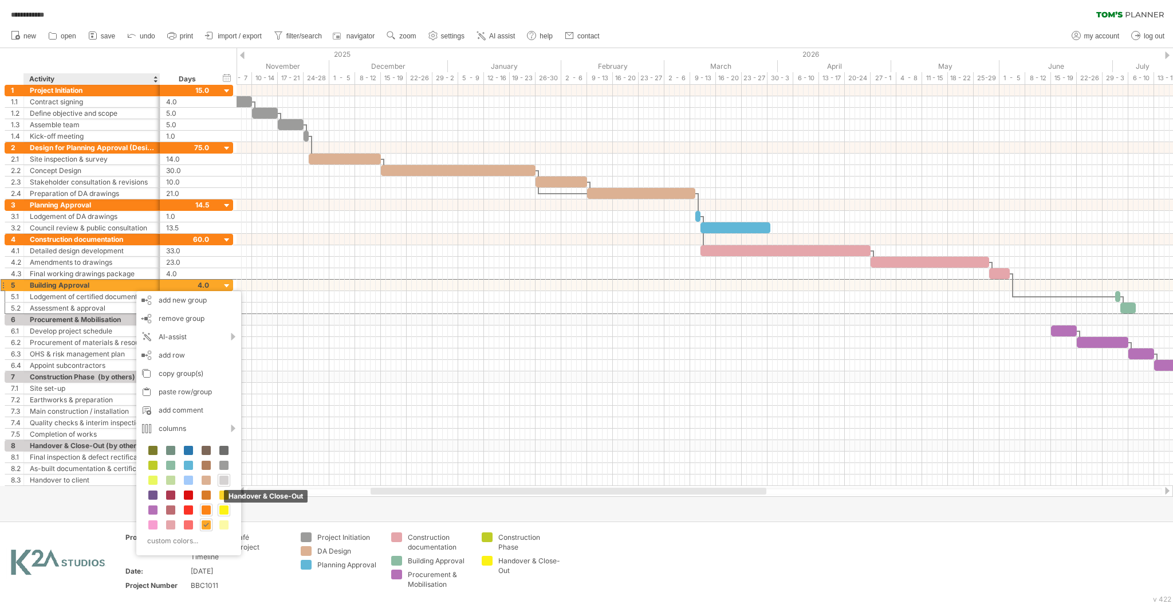  Describe the element at coordinates (17, 101) in the screenshot. I see `div: 1.1` at that location.